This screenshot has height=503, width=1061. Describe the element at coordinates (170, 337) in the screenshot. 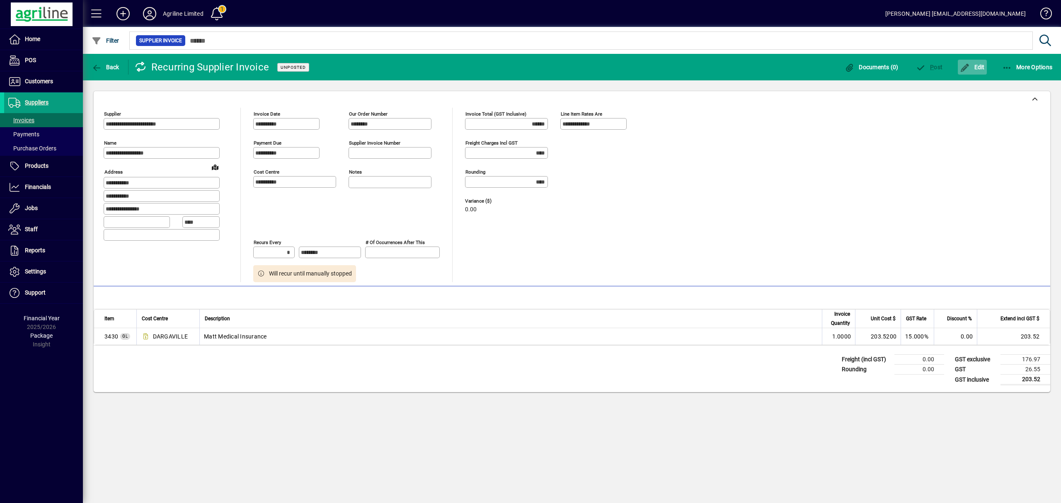

I see `span: DARGAVILLE` at that location.